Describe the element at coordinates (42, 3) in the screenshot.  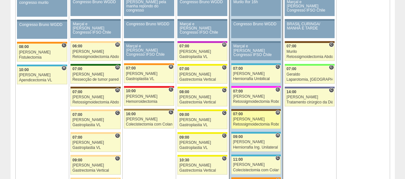
I see `div: congresso murilo` at that location.